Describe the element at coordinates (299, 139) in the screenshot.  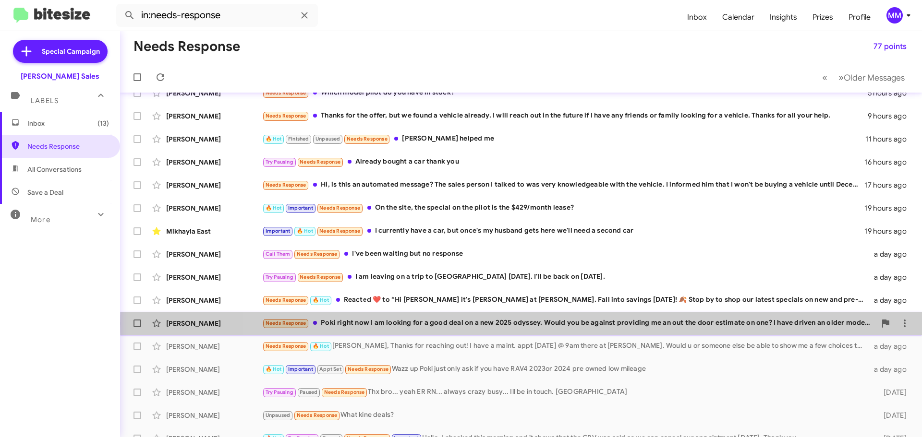
I see `span: Finished` at that location.